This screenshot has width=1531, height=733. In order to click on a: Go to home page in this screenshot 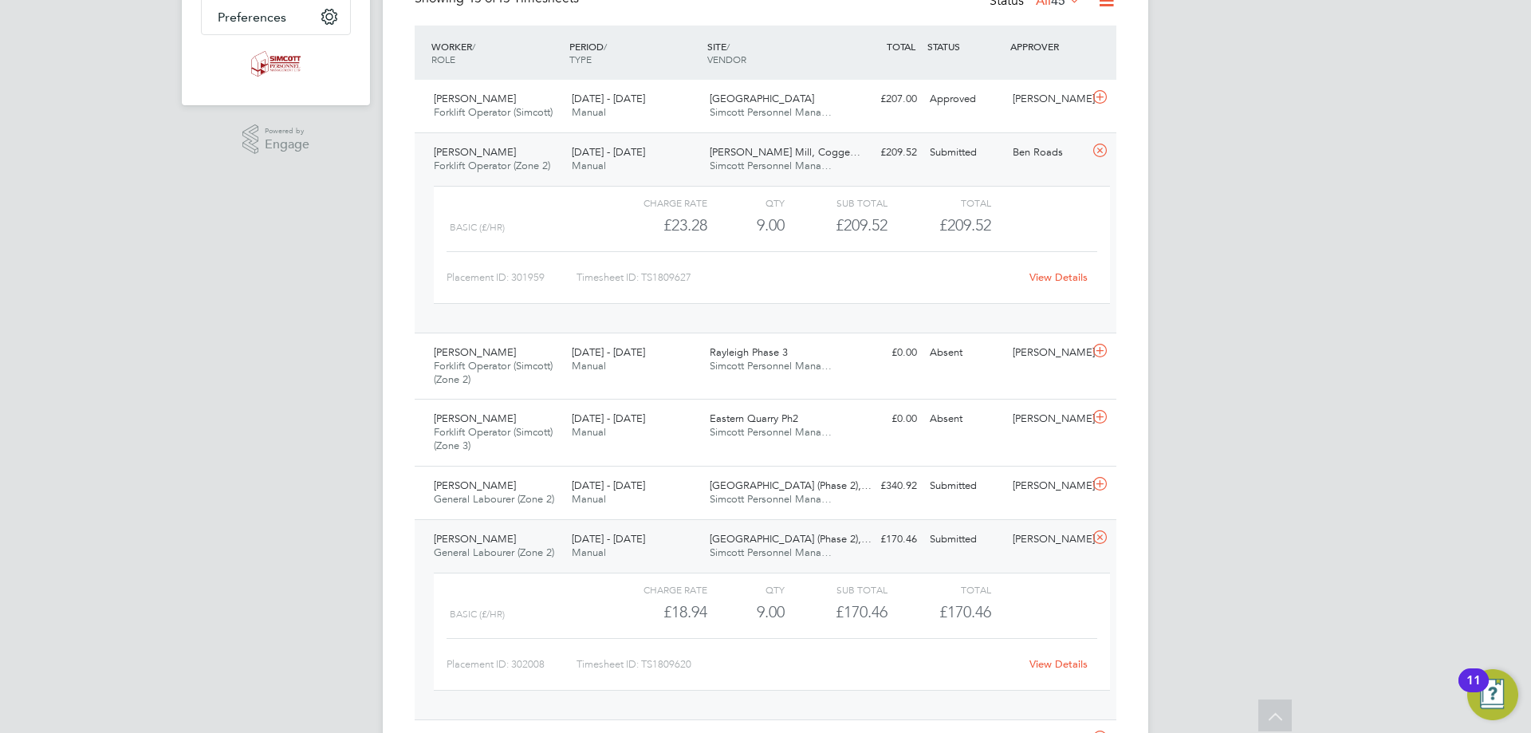, I will do `click(276, 64)`.